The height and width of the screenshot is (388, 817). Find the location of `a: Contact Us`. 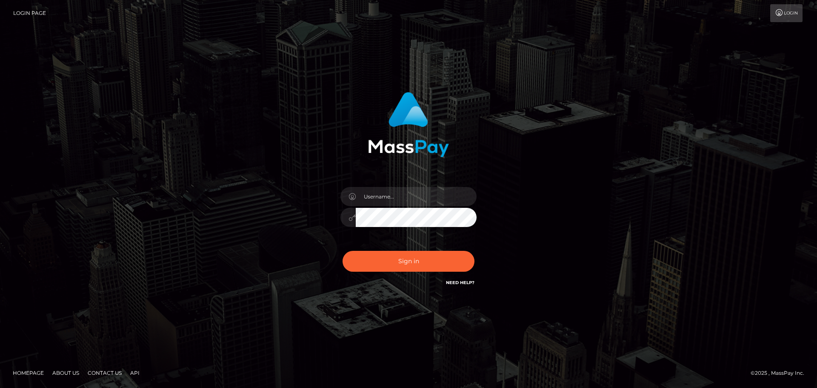

a: Contact Us is located at coordinates (105, 372).